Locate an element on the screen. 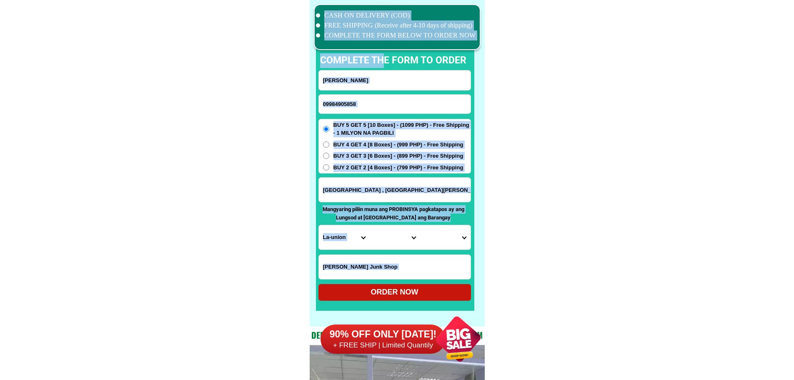  p: complete the form to order is located at coordinates (393, 60).